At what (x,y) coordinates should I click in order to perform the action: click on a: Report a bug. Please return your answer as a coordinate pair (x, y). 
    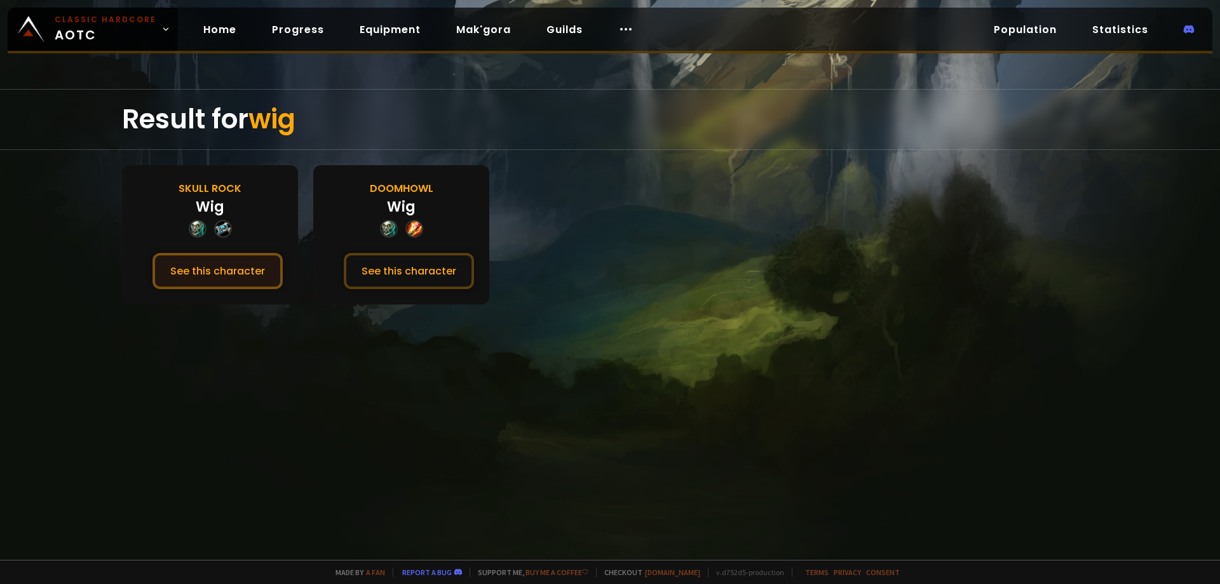
    Looking at the image, I should click on (427, 572).